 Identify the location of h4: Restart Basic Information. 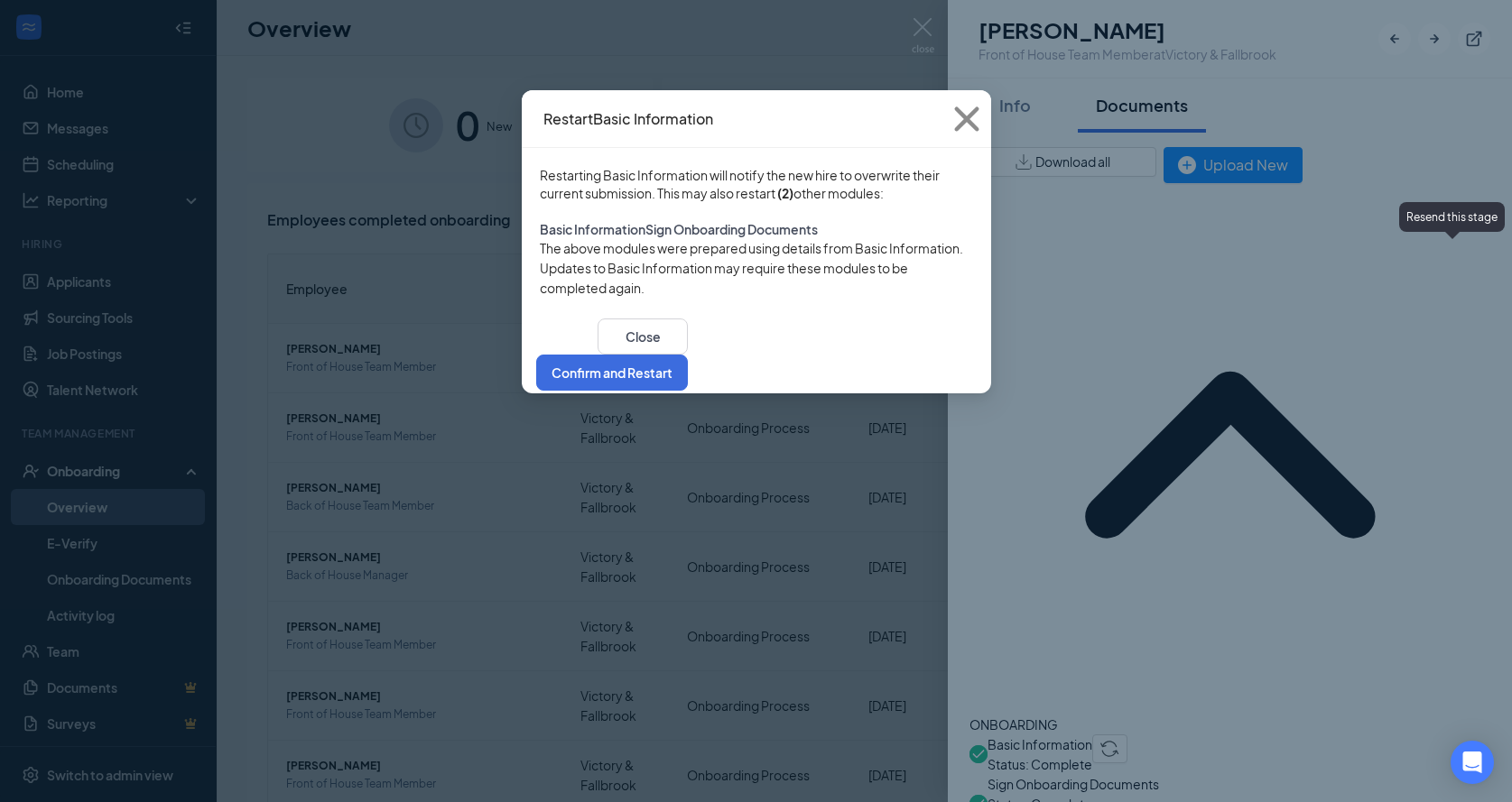
(629, 119).